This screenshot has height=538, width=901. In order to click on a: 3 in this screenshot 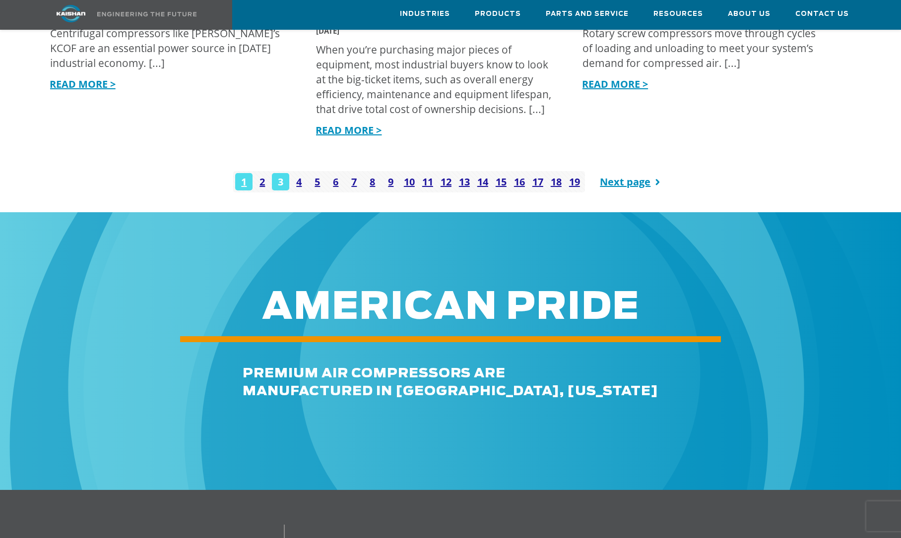, I will do `click(280, 182)`.